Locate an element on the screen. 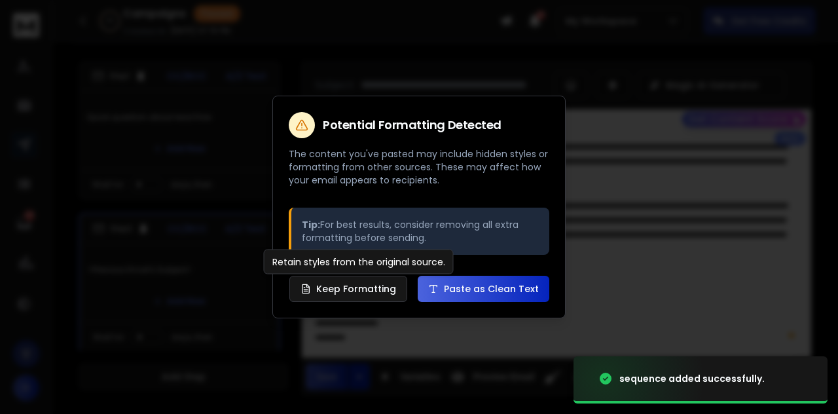 The width and height of the screenshot is (838, 414). strong: Tip: is located at coordinates (311, 225).